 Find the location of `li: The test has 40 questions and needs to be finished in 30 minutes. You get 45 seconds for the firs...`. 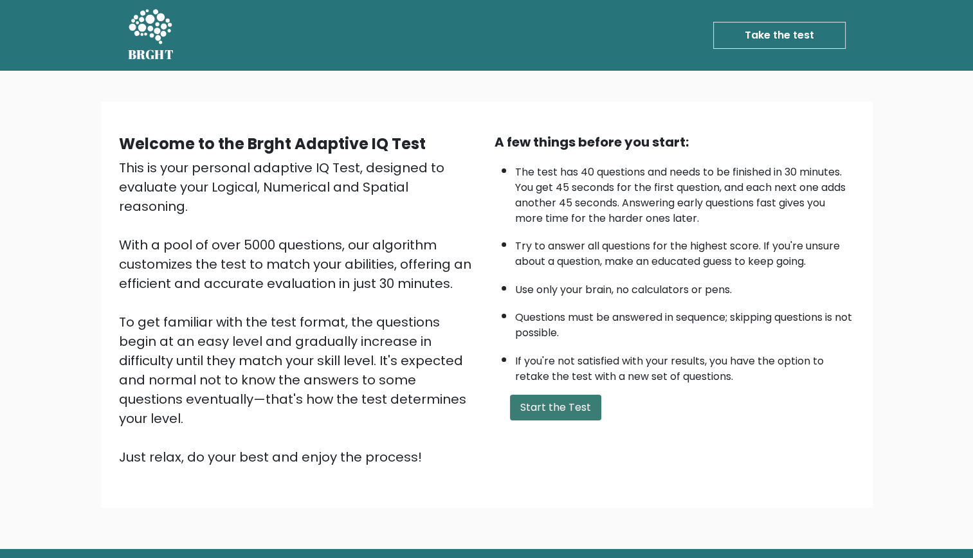

li: The test has 40 questions and needs to be finished in 30 minutes. You get 45 seconds for the firs... is located at coordinates (685, 192).